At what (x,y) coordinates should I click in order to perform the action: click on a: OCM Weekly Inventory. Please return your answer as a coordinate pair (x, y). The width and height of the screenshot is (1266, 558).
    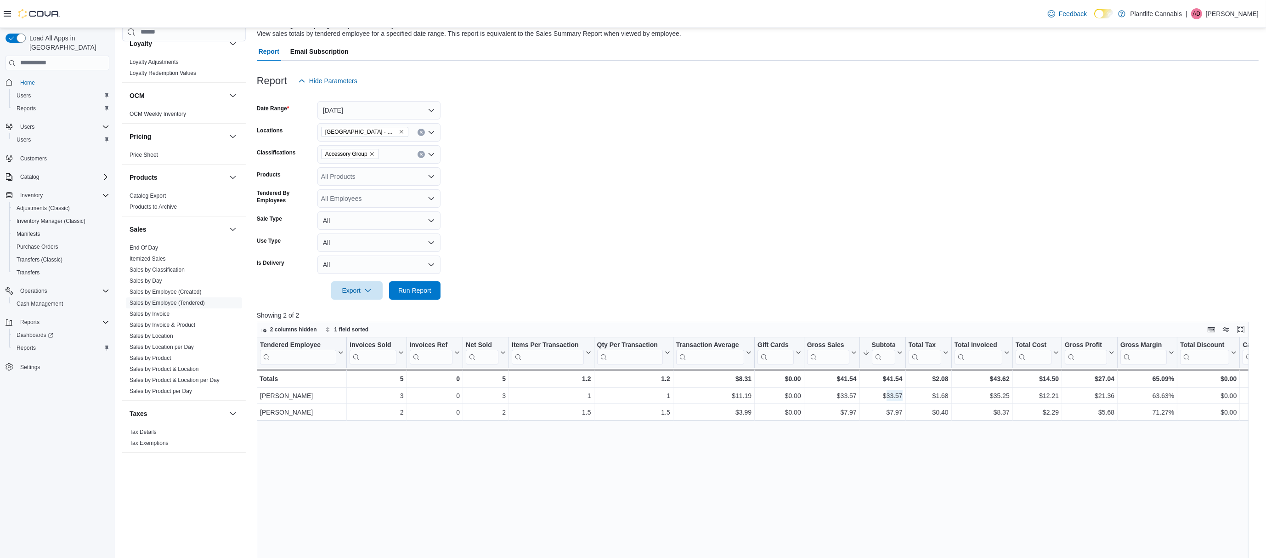
    Looking at the image, I should click on (158, 114).